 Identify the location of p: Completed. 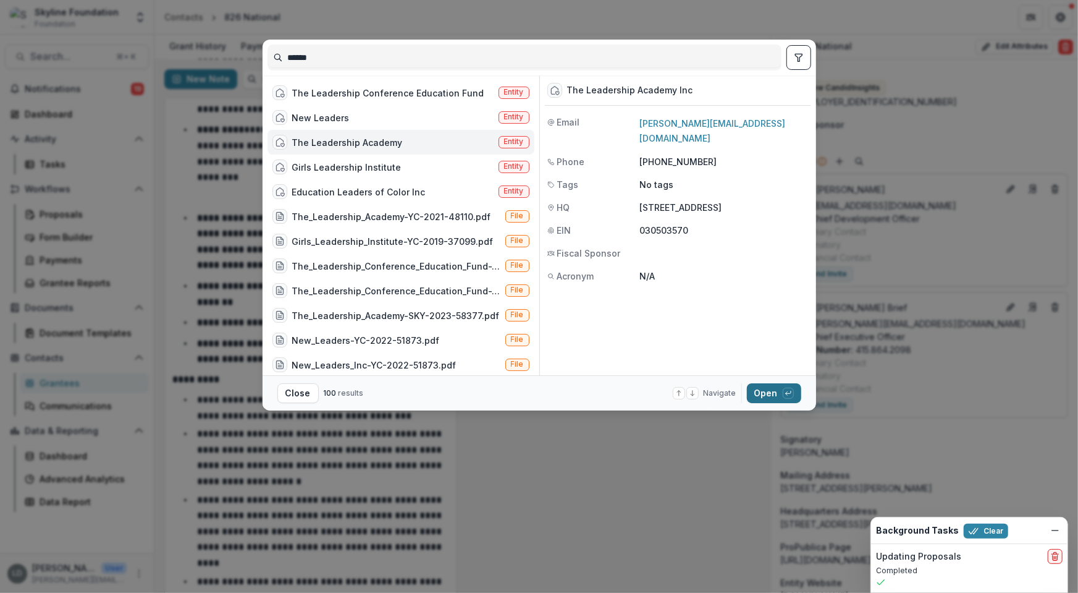
(969, 570).